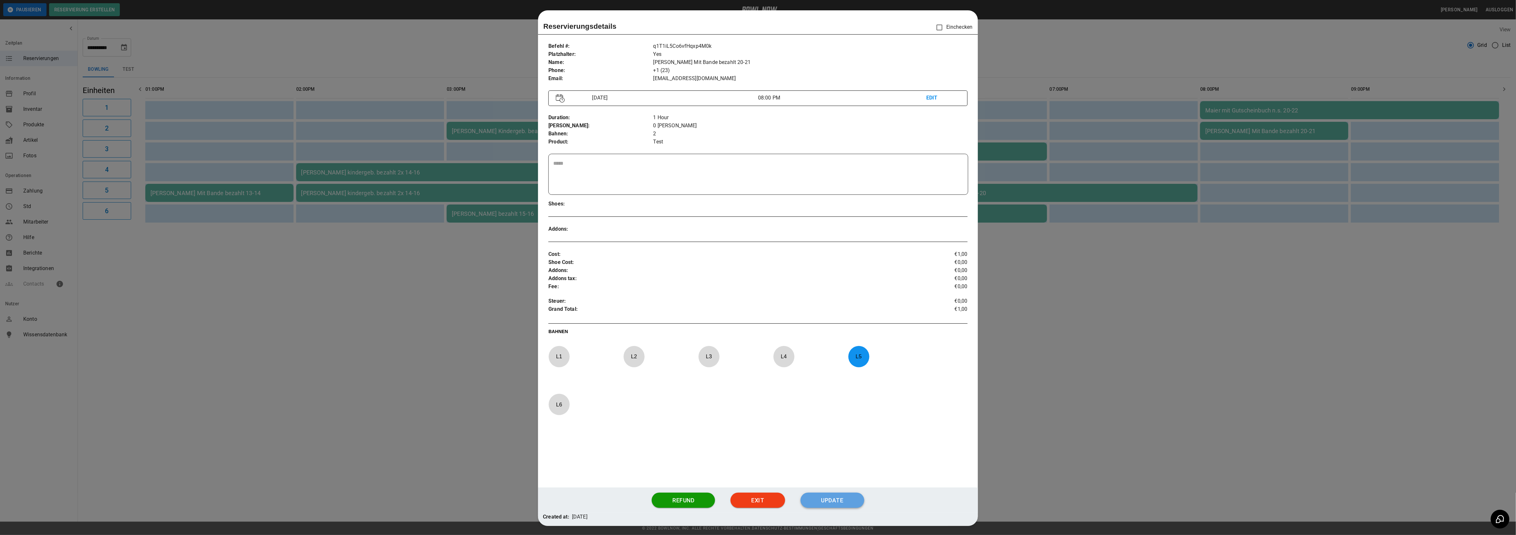 This screenshot has height=535, width=1516. What do you see at coordinates (758, 333) in the screenshot?
I see `p: BAHNEN` at bounding box center [758, 333].